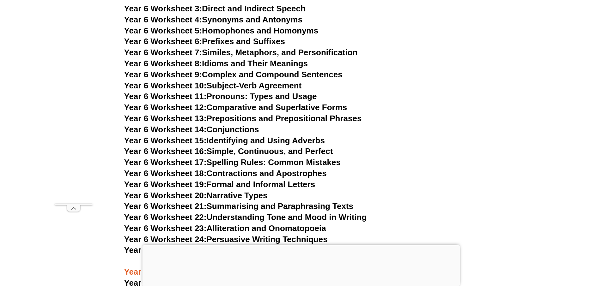 The height and width of the screenshot is (286, 602). Describe the element at coordinates (233, 75) in the screenshot. I see `a: Year 6 Worksheet 9:Complex and Compound Sentences` at that location.